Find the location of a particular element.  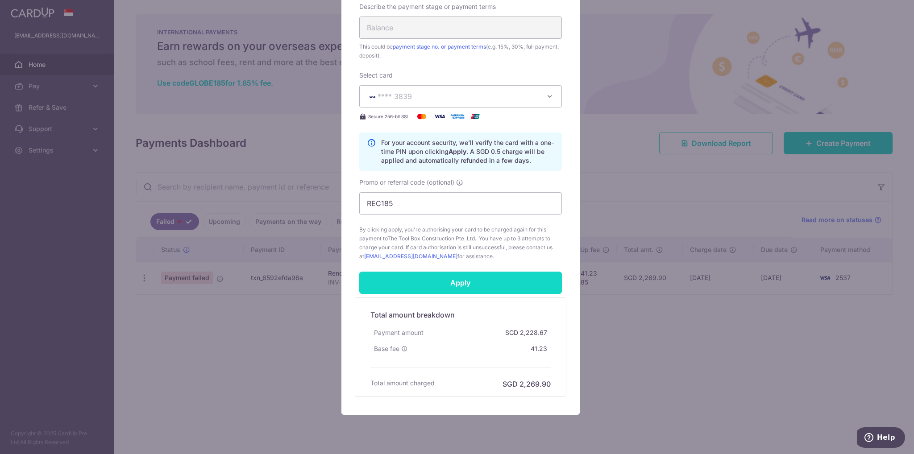

span: This could be (e.g. 15%, 30%, full payment, deposit). is located at coordinates (460, 51).